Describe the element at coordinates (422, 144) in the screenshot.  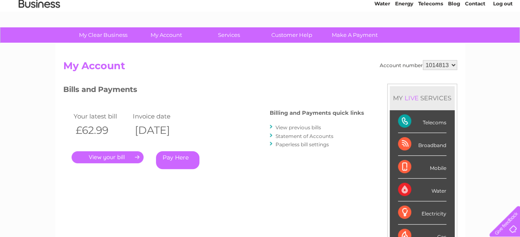
I see `div: Broadband` at that location.